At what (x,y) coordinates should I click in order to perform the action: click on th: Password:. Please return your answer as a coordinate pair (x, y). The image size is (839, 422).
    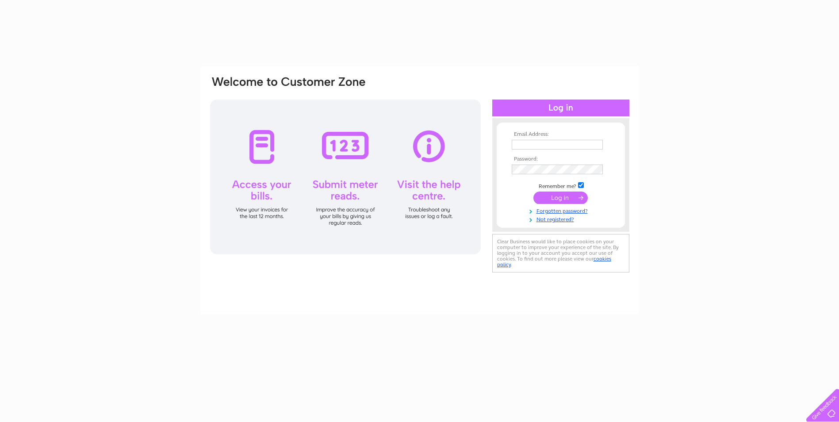
    Looking at the image, I should click on (561, 159).